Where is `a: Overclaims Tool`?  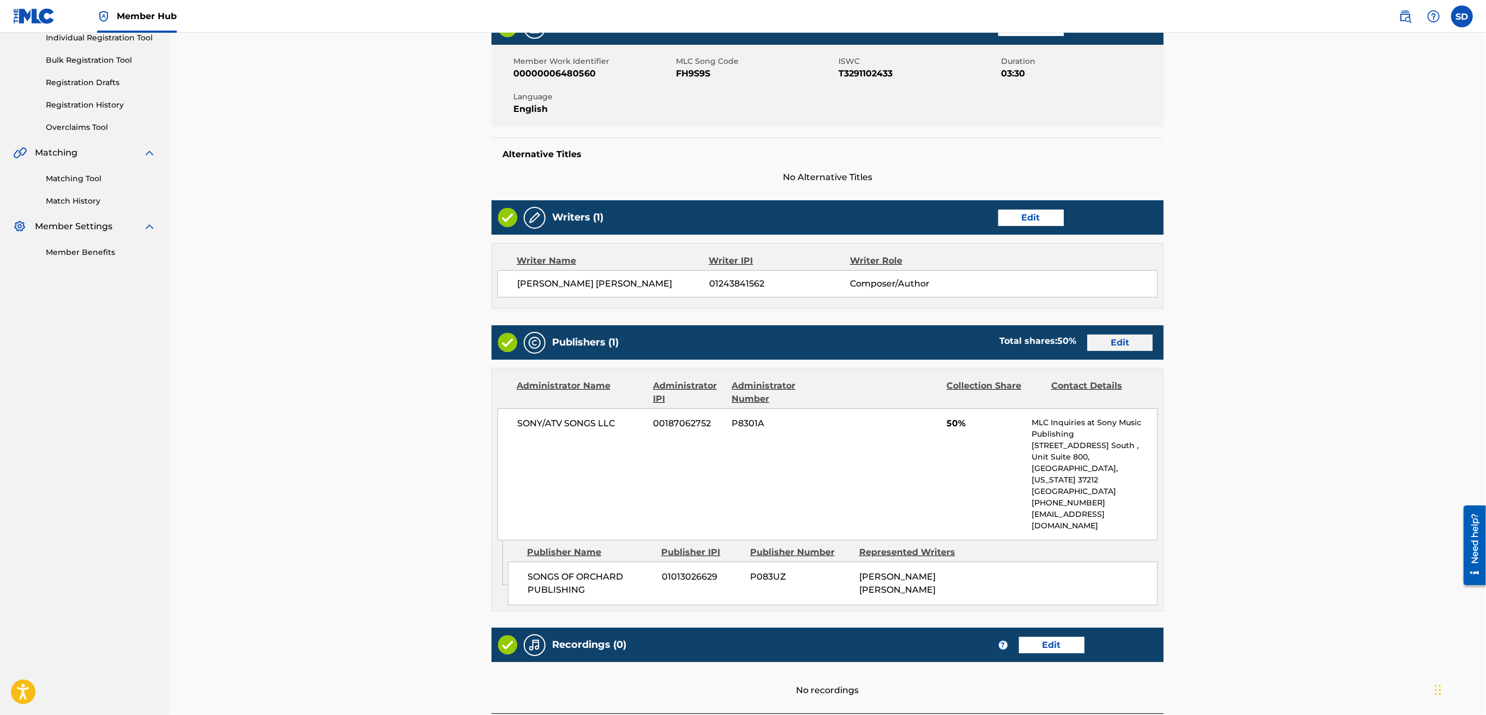
a: Overclaims Tool is located at coordinates (101, 127).